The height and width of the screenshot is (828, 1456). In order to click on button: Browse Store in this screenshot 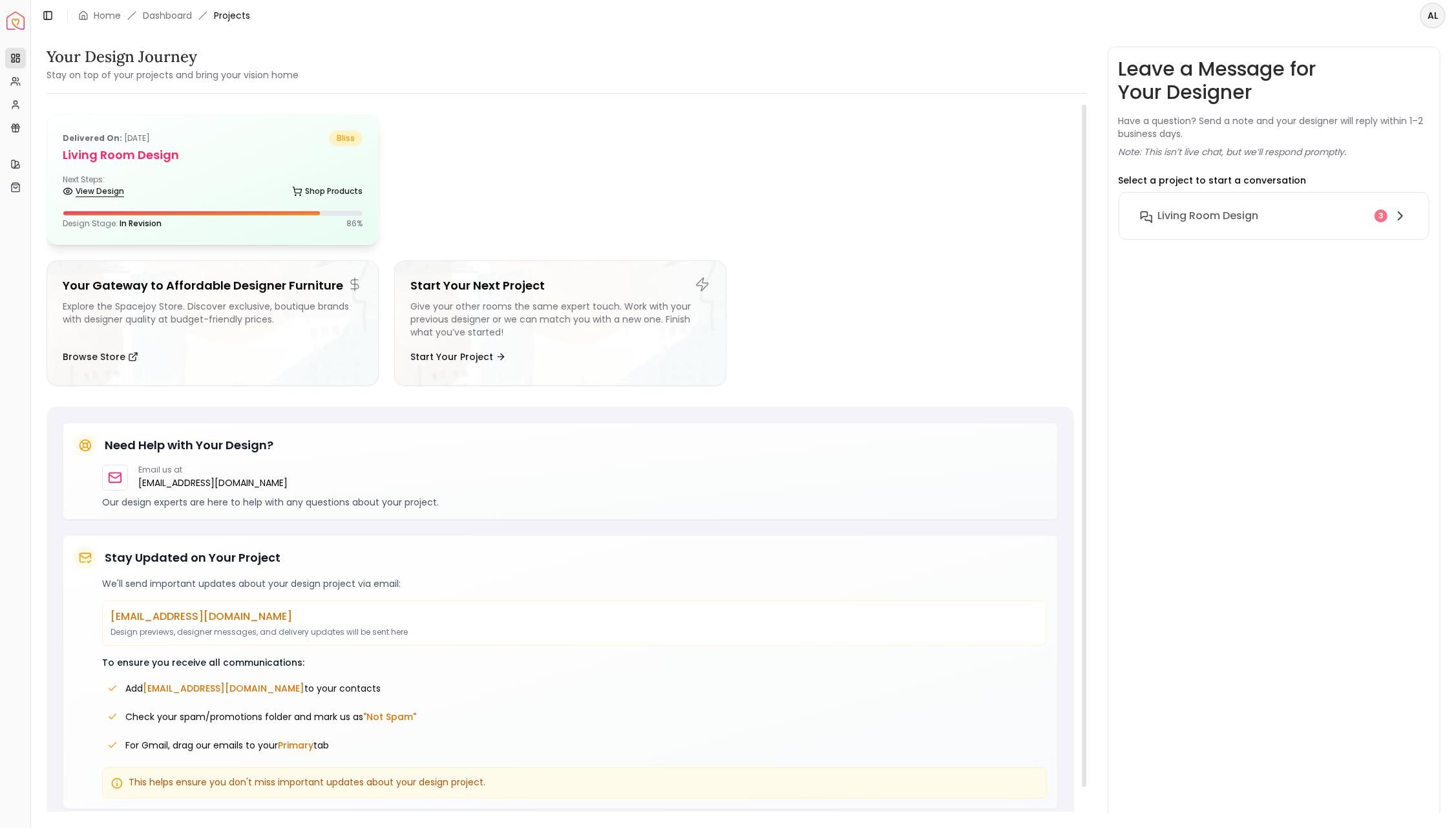, I will do `click(101, 357)`.